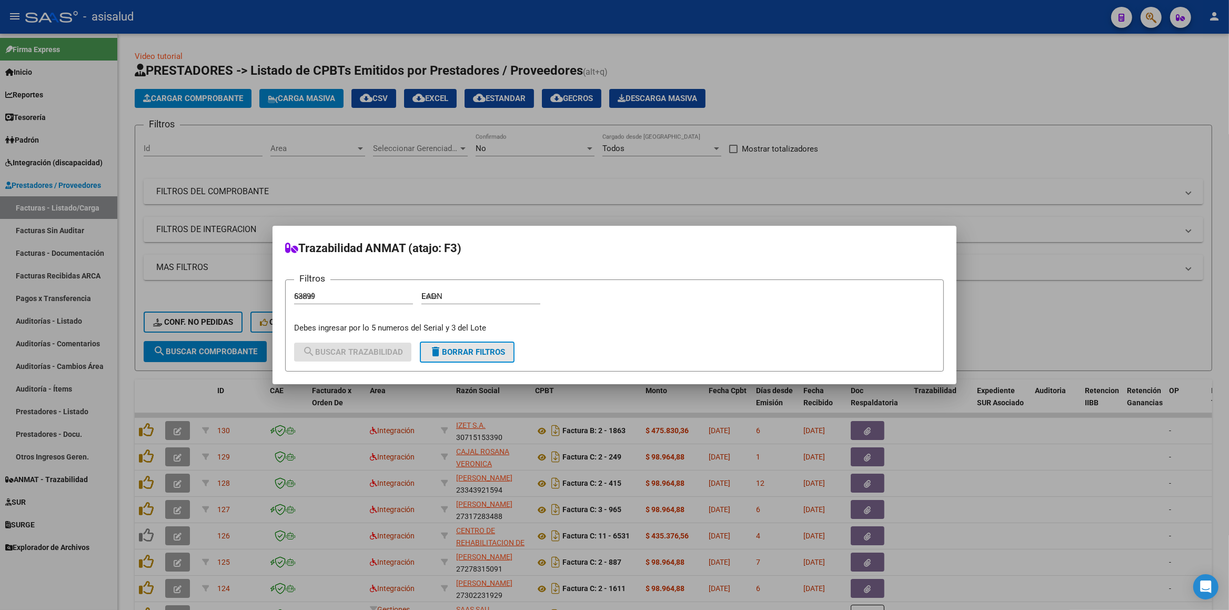  What do you see at coordinates (467, 352) in the screenshot?
I see `button: Borrar Filtros` at bounding box center [467, 352].